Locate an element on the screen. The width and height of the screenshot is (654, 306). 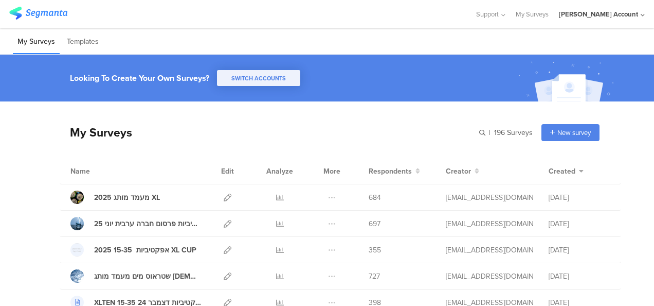
span: Creator is located at coordinates (458, 171).